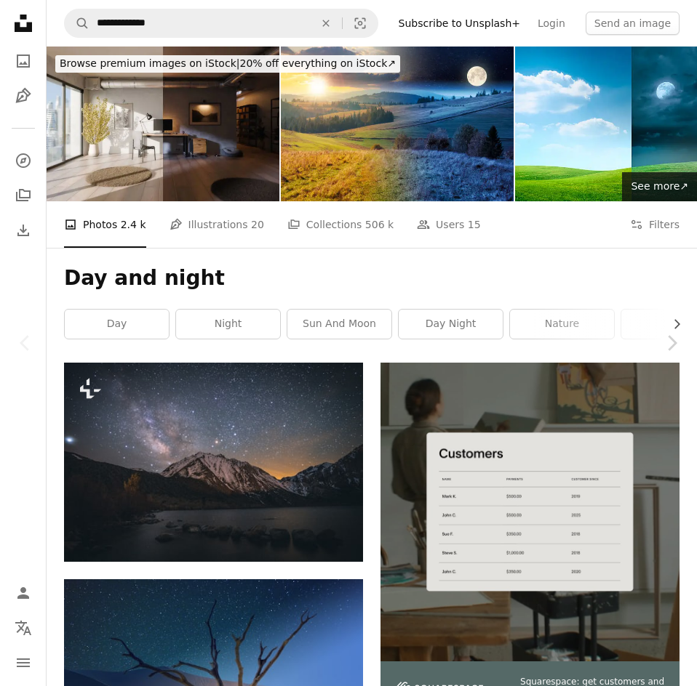 The height and width of the screenshot is (686, 697). What do you see at coordinates (561, 324) in the screenshot?
I see `a: nature` at bounding box center [561, 324].